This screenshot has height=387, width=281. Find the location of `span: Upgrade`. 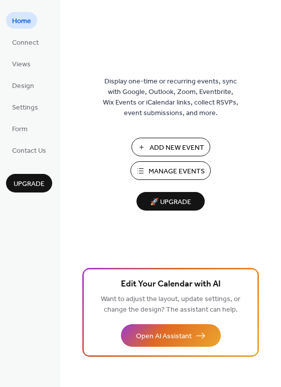

span: Upgrade is located at coordinates (29, 184).